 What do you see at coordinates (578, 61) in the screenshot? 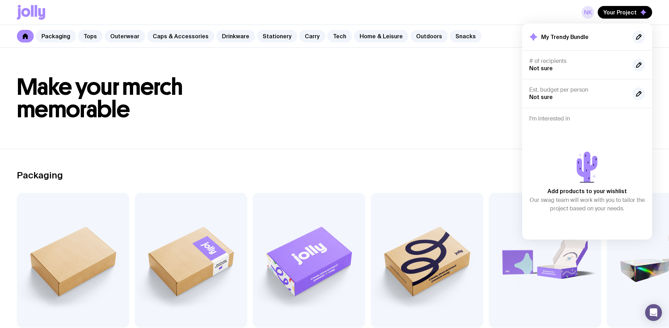
I see `h4: # of recipients` at bounding box center [578, 61].